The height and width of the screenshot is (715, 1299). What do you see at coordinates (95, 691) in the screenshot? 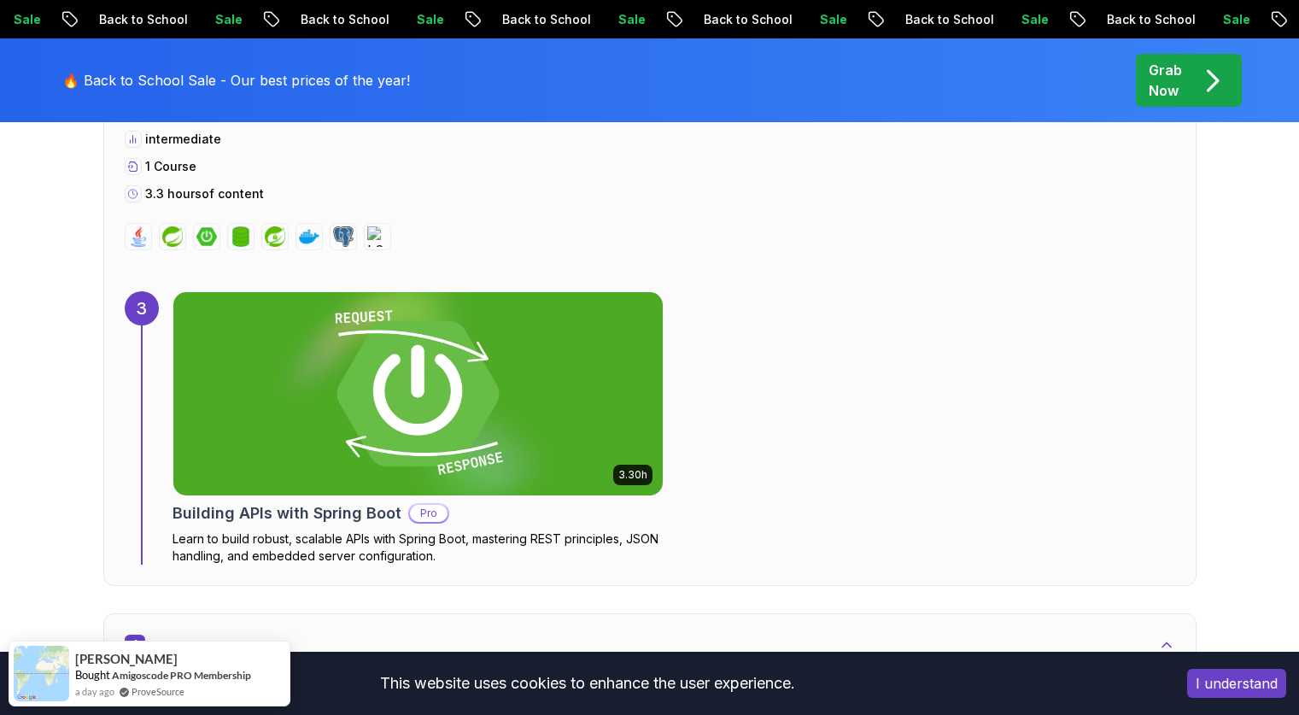
I see `span: a day ago` at bounding box center [95, 691].